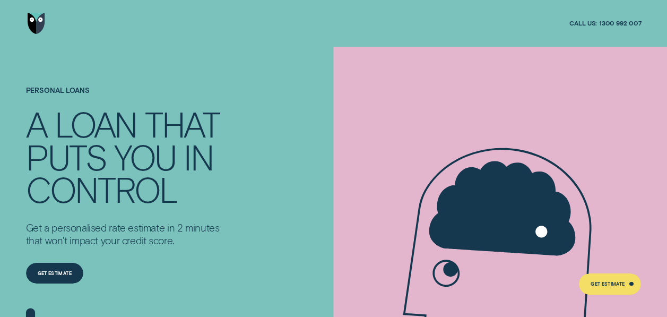  I want to click on span: Call us:, so click(584, 23).